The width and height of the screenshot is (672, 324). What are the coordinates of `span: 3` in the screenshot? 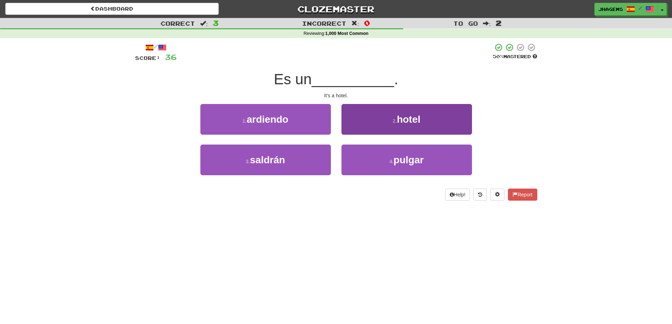 It's located at (216, 23).